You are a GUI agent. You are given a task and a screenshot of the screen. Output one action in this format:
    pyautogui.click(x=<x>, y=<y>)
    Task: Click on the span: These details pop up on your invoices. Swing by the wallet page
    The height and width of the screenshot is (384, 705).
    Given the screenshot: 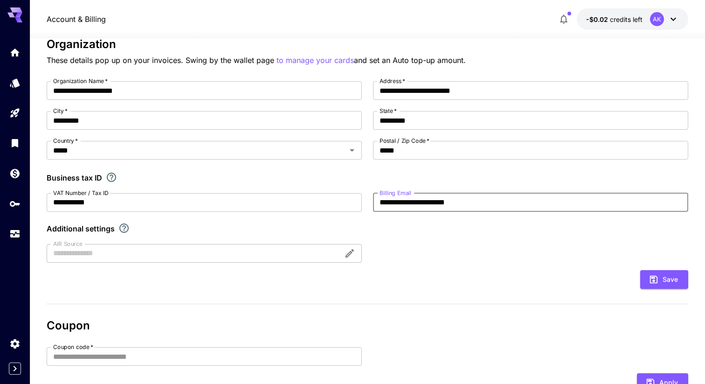 What is the action you would take?
    pyautogui.click(x=161, y=60)
    